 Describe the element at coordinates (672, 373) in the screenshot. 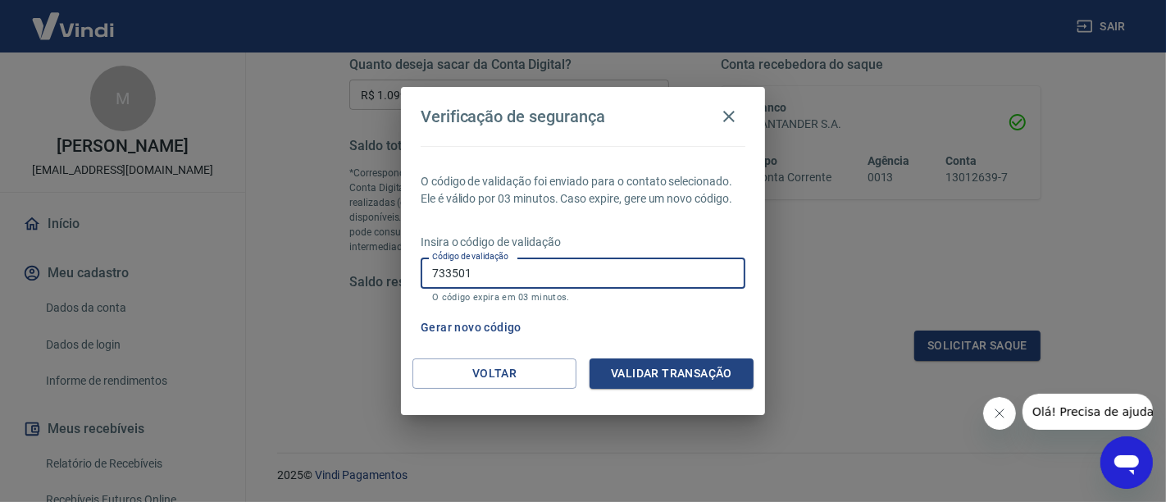

I see `button: Validar transação` at that location.